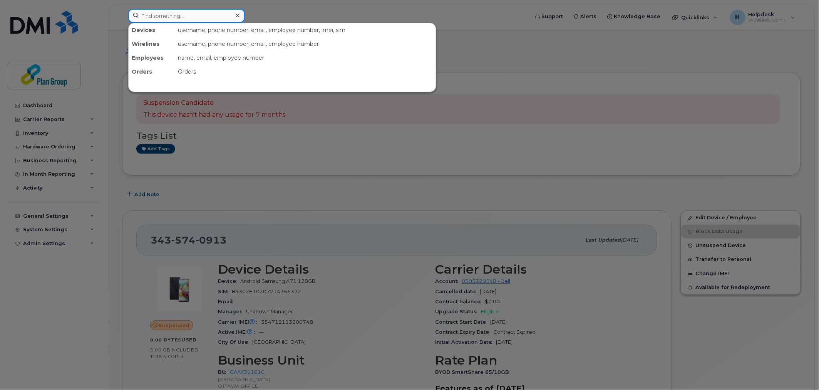  What do you see at coordinates (305, 30) in the screenshot?
I see `div: username, phone number, email, employee number, imei, sim` at bounding box center [305, 30].